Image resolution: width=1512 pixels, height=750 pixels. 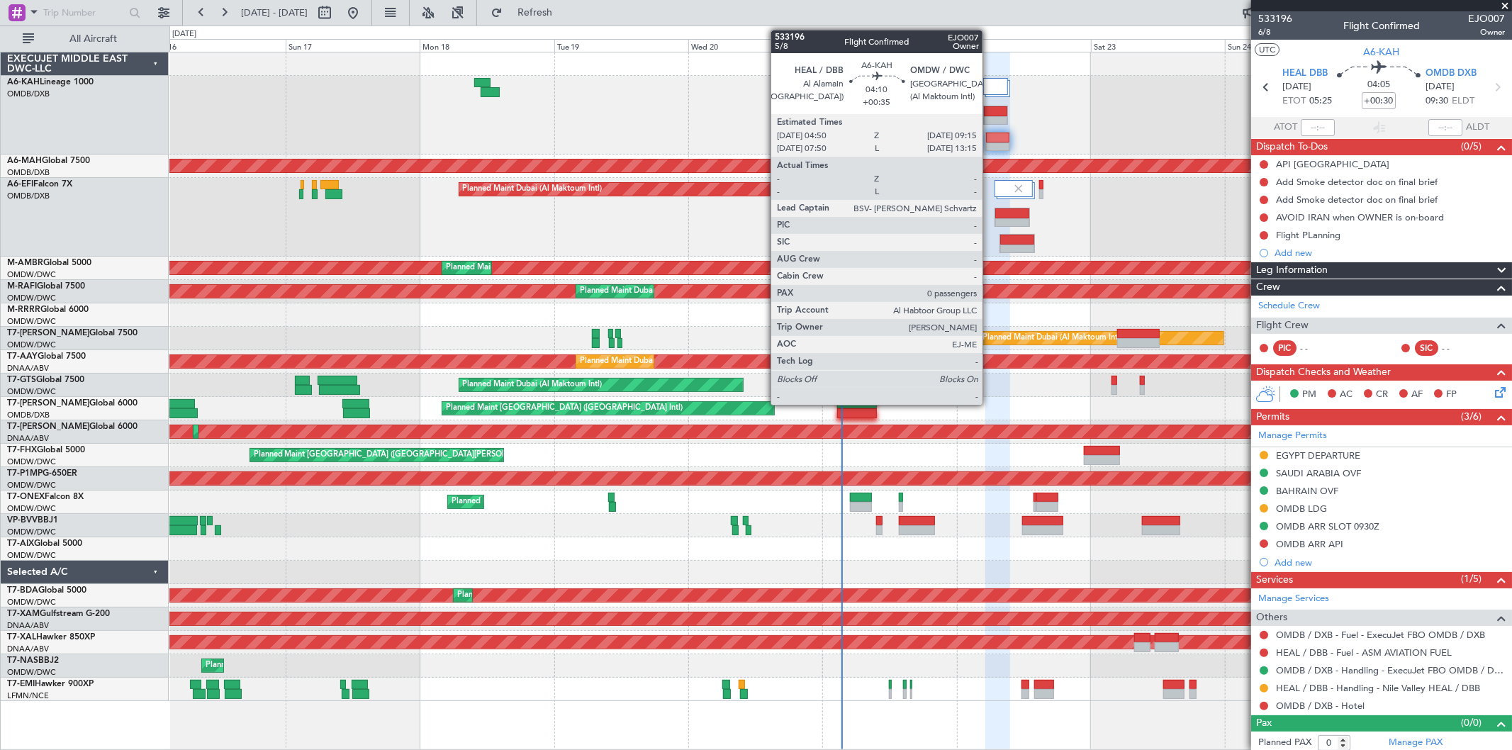 What do you see at coordinates (1284, 348) in the screenshot?
I see `div: PIC` at bounding box center [1284, 348].